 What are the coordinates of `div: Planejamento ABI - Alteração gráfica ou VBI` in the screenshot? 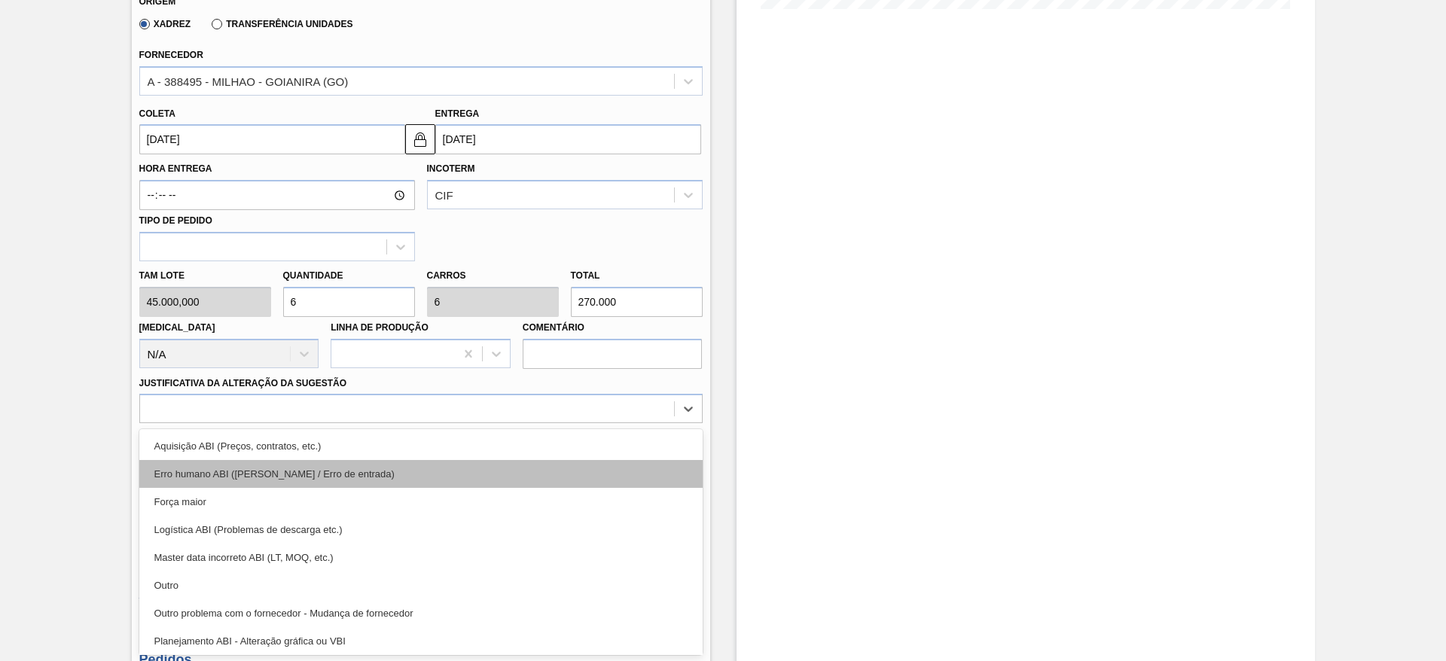 It's located at (421, 641).